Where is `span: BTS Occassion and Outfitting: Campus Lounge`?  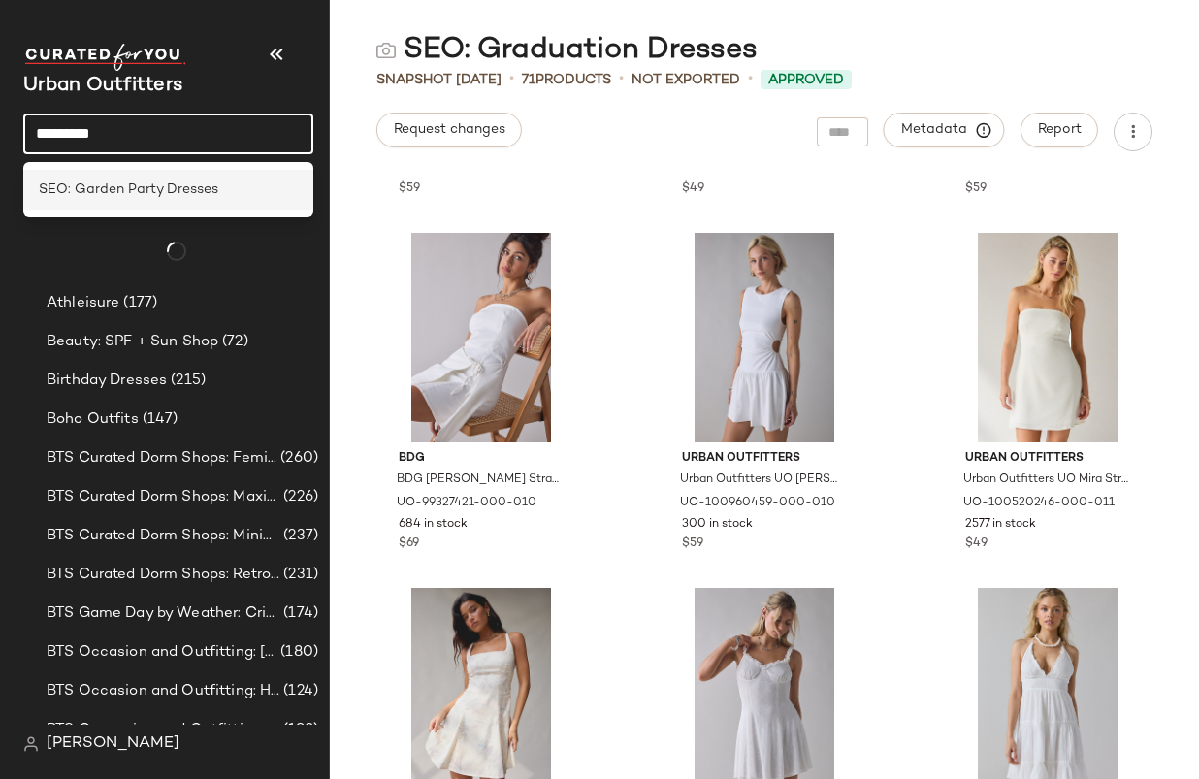
span: BTS Occassion and Outfitting: Campus Lounge is located at coordinates (163, 729).